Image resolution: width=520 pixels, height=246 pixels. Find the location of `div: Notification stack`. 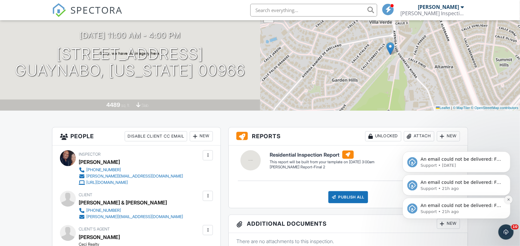

div: Notification stack is located at coordinates (63, 68).